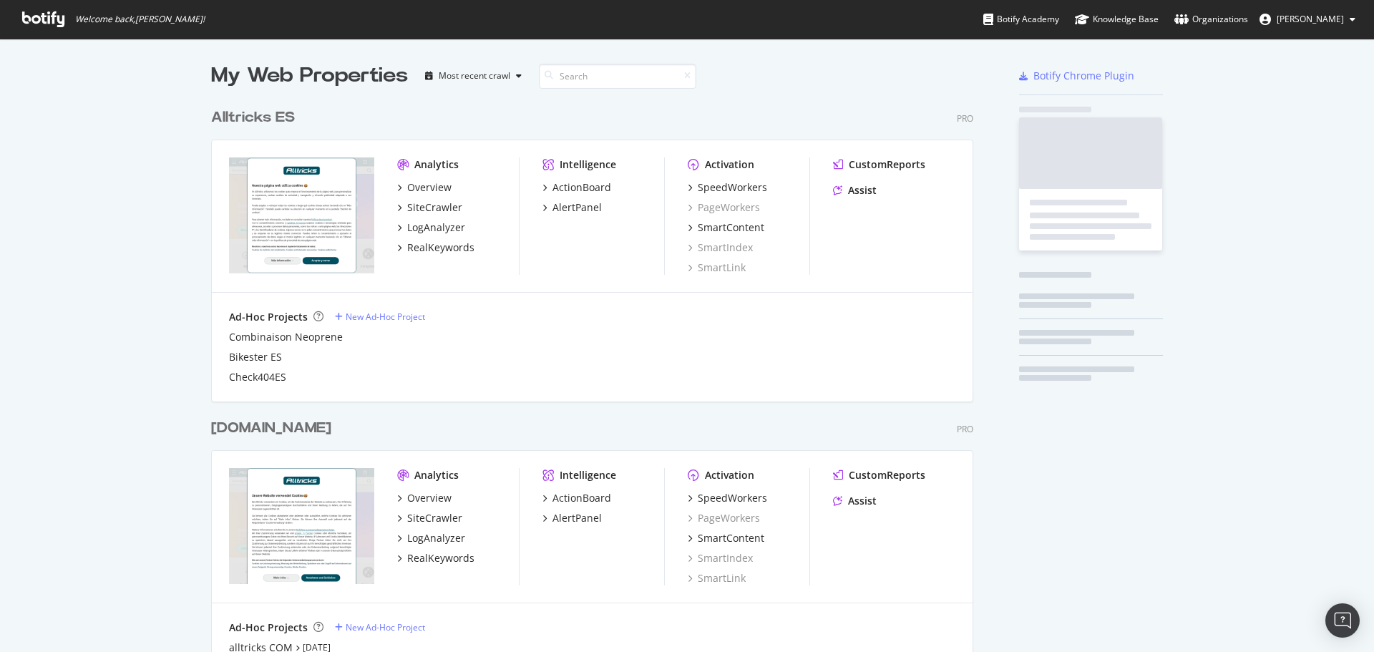 The height and width of the screenshot is (652, 1374). Describe the element at coordinates (1311, 19) in the screenshot. I see `span: Antonin Anger` at that location.